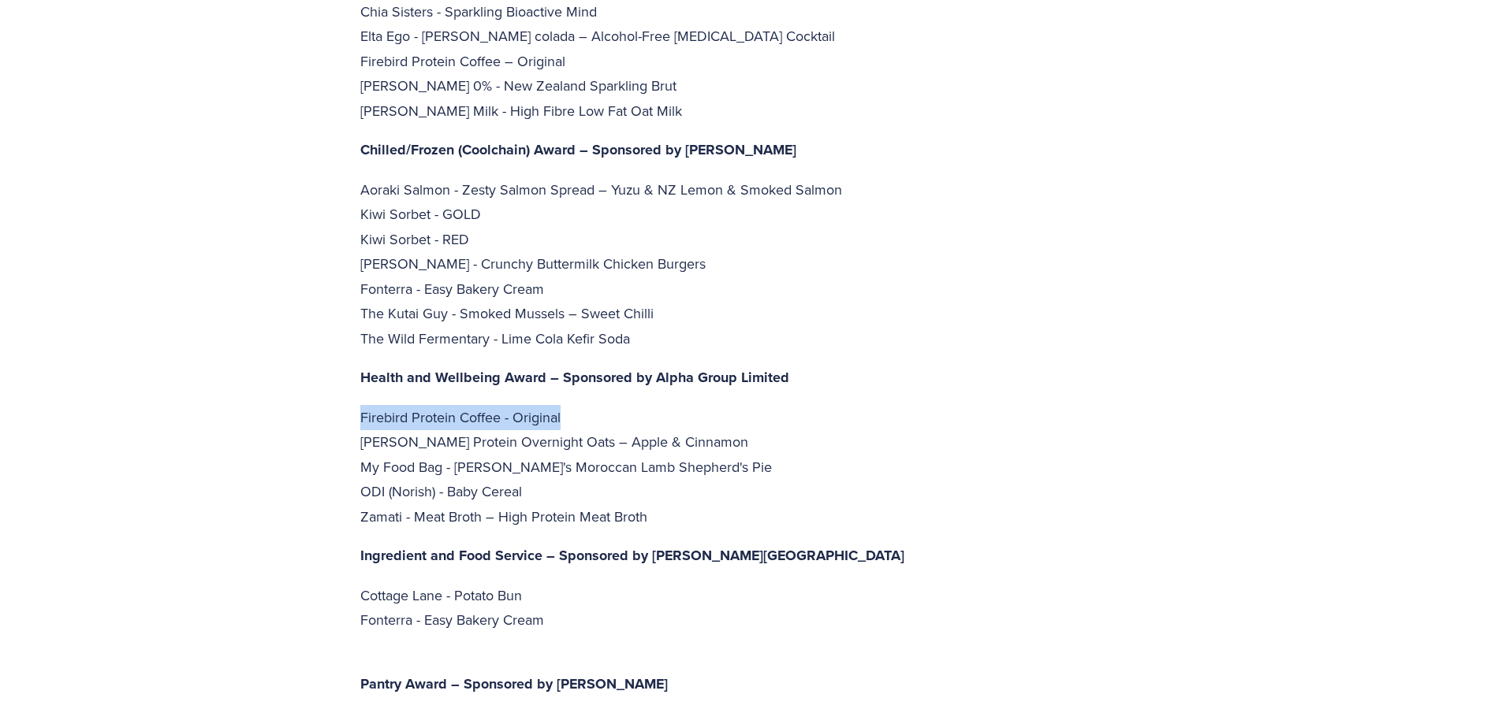 The width and height of the screenshot is (1502, 724). What do you see at coordinates (751, 264) in the screenshot?
I see `p: Aoraki Salmon - Zesty Salmon Spread – Yuzu & NZ Lemon & Smoked Salmon Kiwi Sorbet - GOLD Kiwi Sor...` at bounding box center [751, 264].